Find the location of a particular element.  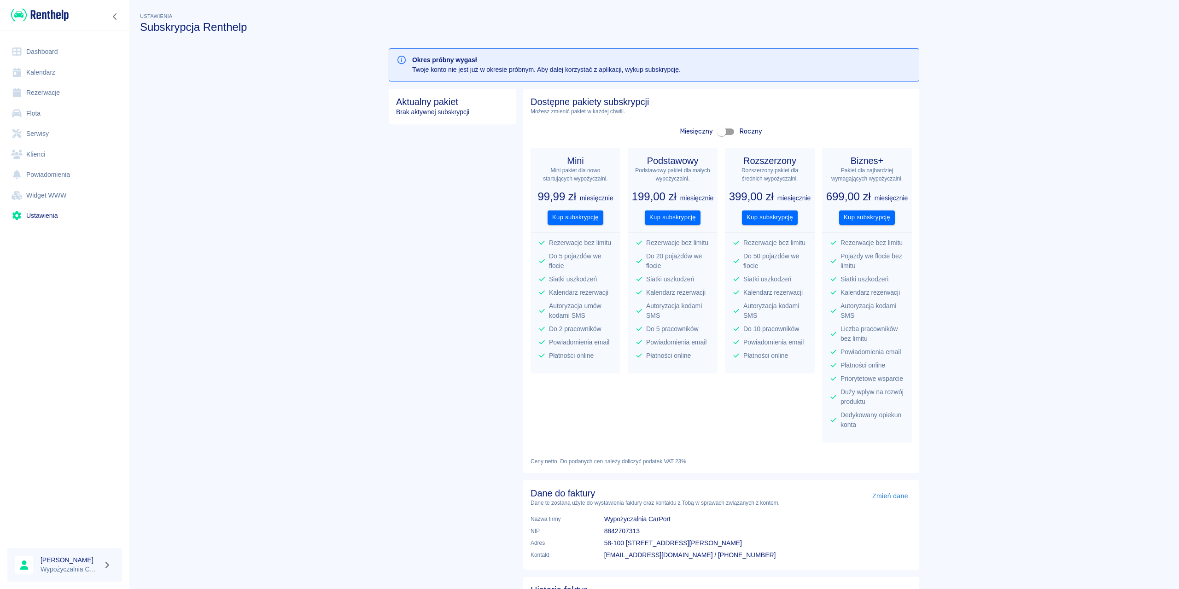

p: Pakiet dla najbardziej wymagających wypożyczalni. is located at coordinates (867, 175).